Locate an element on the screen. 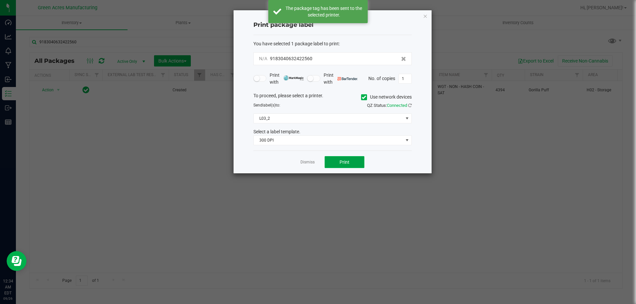 The width and height of the screenshot is (636, 304). label: Use network devices is located at coordinates (386, 97).